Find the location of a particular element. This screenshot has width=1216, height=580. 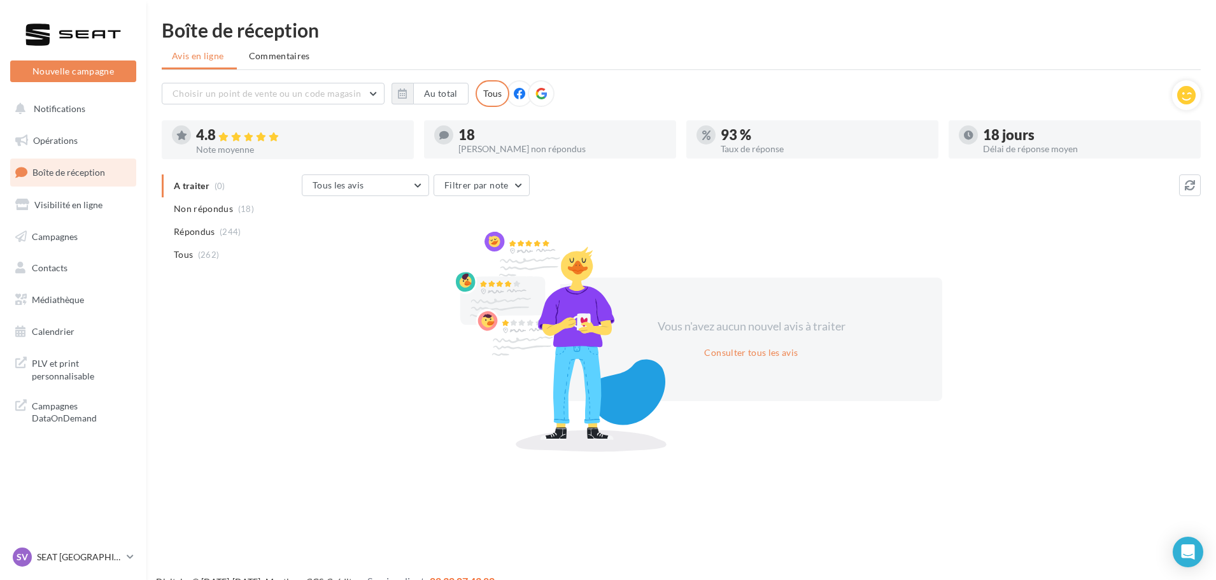

a: Visibilité en ligne is located at coordinates (73, 205).